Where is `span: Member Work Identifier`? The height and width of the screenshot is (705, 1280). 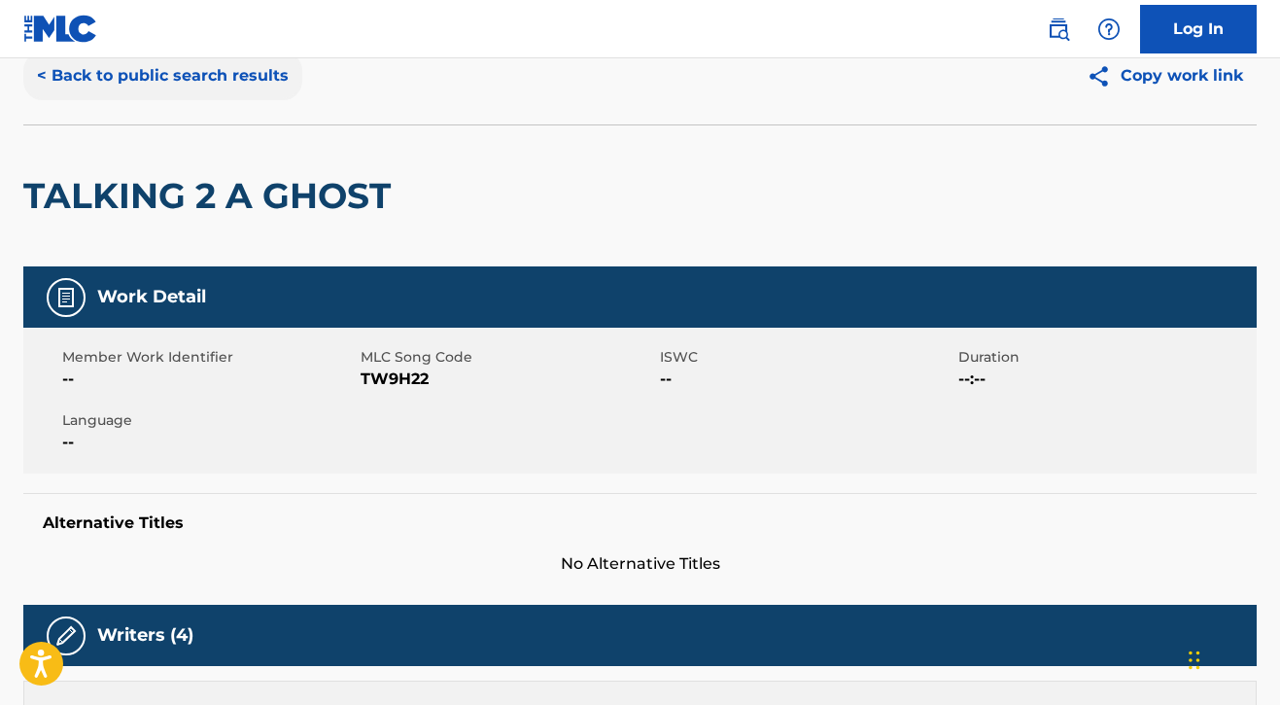
span: Member Work Identifier is located at coordinates (209, 357).